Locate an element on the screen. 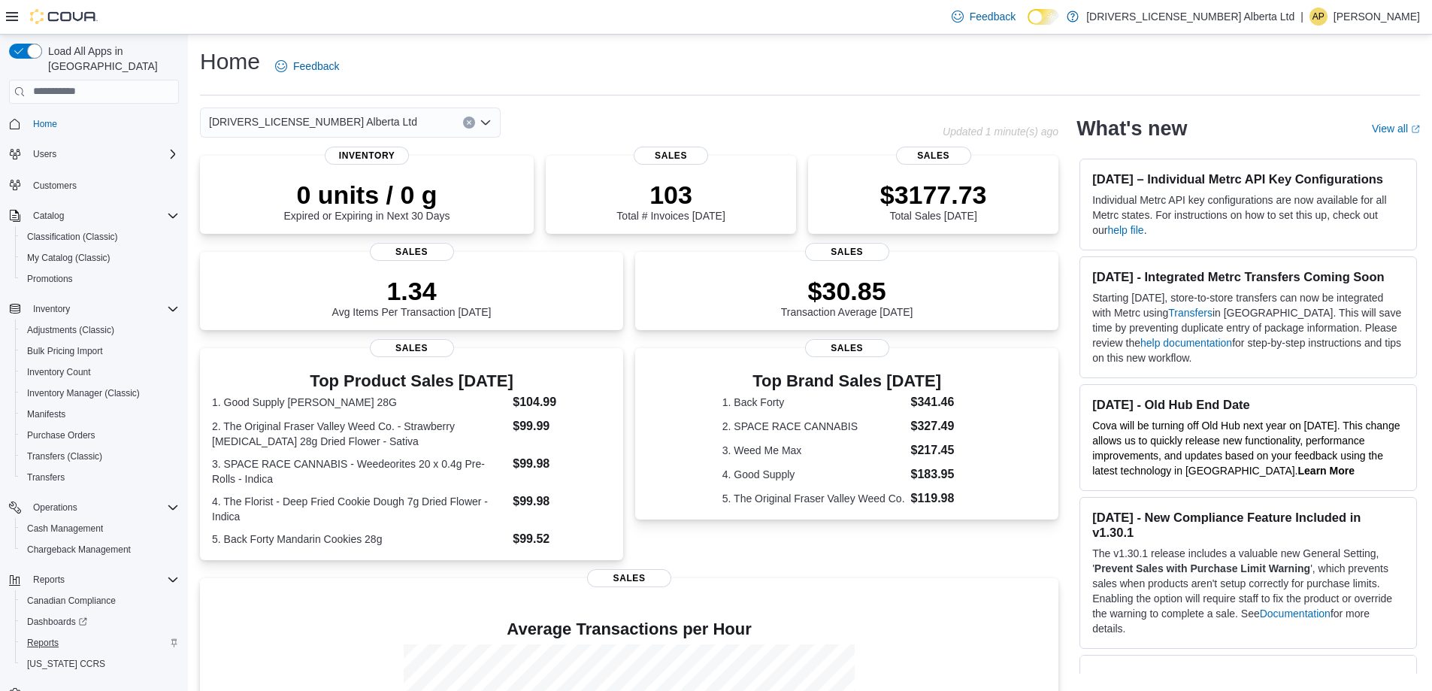  span: Cash Management is located at coordinates (100, 528).